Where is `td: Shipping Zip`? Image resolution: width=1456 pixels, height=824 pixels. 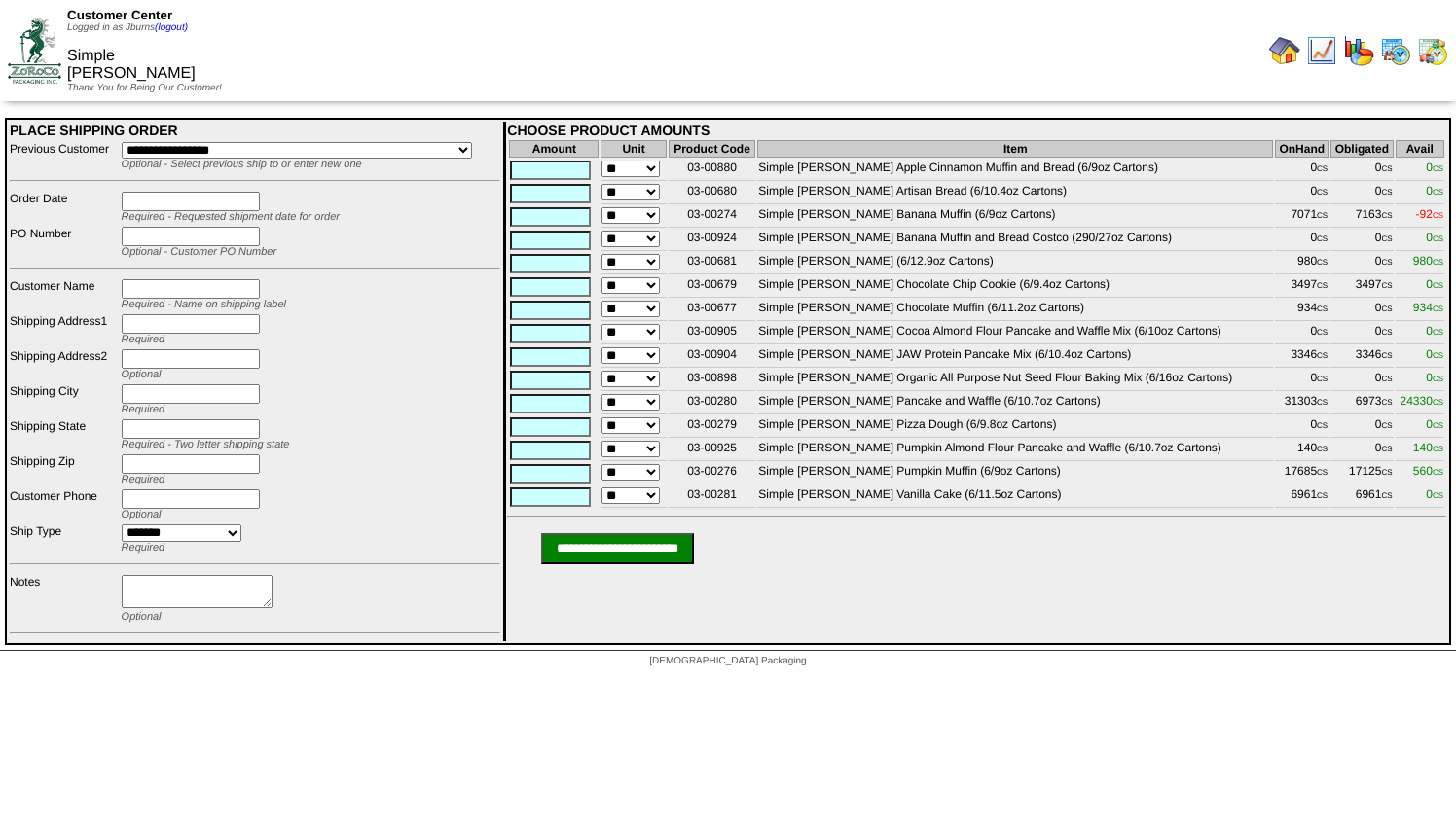
td: Shipping Zip is located at coordinates (63, 469).